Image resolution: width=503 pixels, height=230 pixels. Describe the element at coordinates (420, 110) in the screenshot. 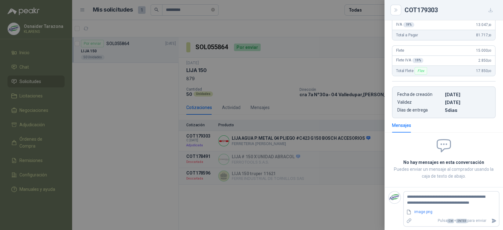

I see `p: Días de entrega` at that location.